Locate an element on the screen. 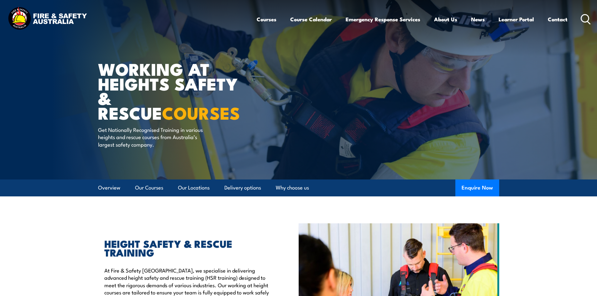  a: Courses is located at coordinates (266, 19).